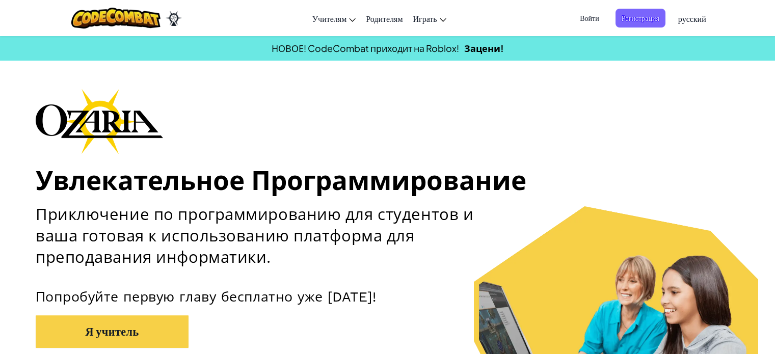 This screenshot has width=775, height=354. I want to click on span: Регистрация, so click(641, 18).